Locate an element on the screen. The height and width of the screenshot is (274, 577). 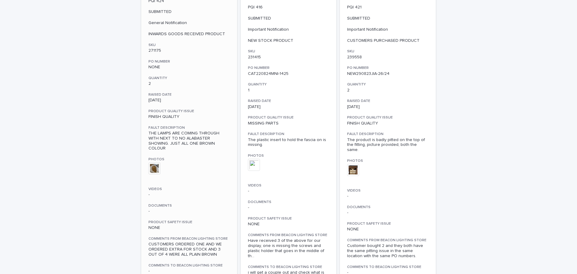
p: INWARDS GOODS RECEIVED PRODUCT is located at coordinates (189, 34).